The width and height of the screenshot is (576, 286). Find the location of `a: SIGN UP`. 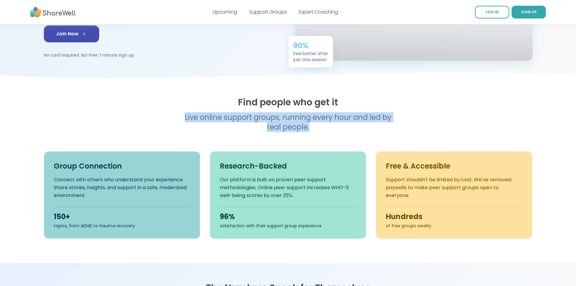

a: SIGN UP is located at coordinates (529, 12).